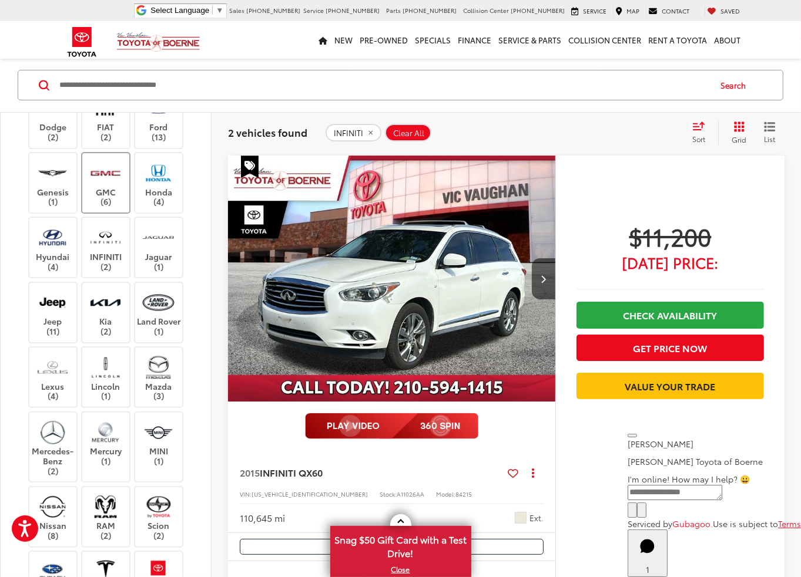 This screenshot has width=801, height=577. I want to click on label: RAM (2), so click(106, 517).